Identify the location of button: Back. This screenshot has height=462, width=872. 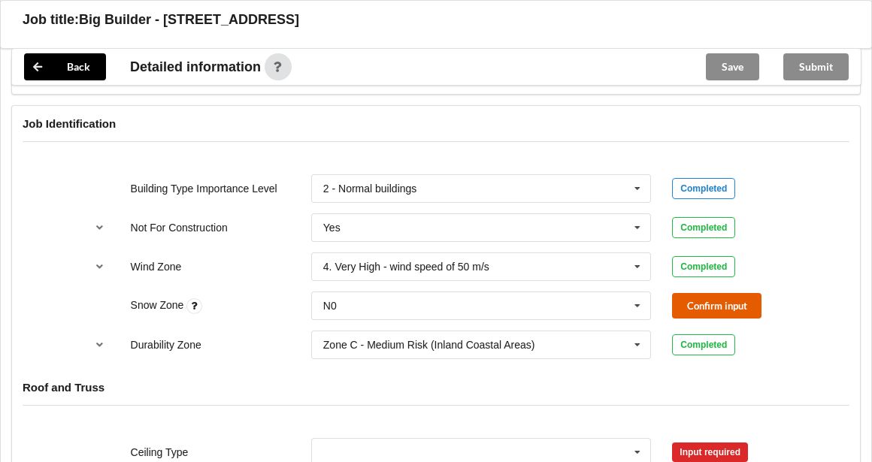
(65, 67).